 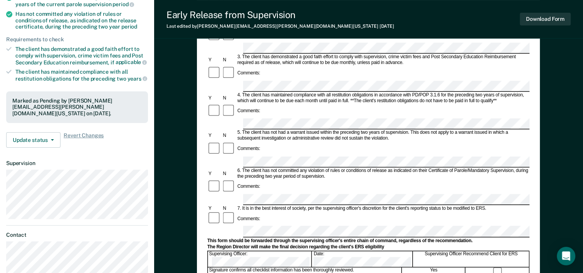 What do you see at coordinates (383, 98) in the screenshot?
I see `div: 4. The client has maintained compliance with all restitution obligations in accordance with PD/PO...` at bounding box center [383, 98].